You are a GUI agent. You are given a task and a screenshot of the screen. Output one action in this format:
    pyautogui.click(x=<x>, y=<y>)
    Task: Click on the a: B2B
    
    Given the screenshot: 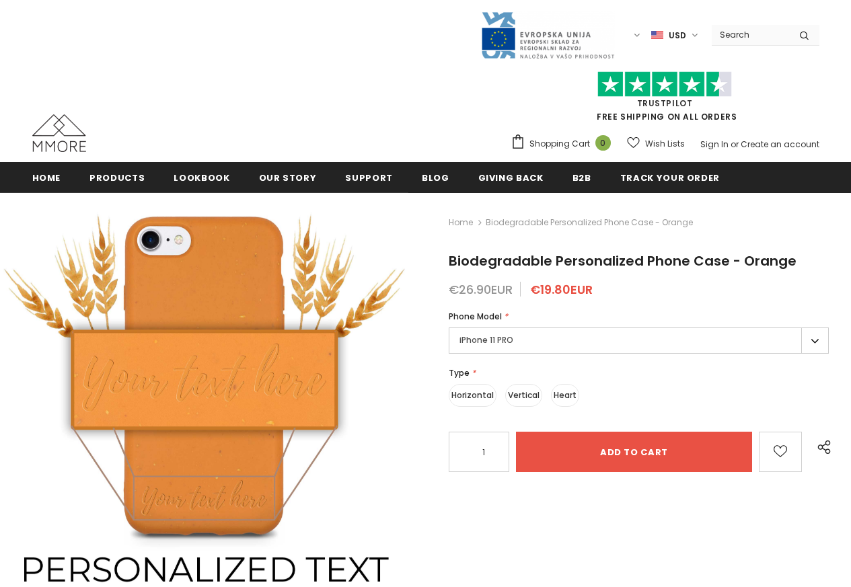 What is the action you would take?
    pyautogui.click(x=582, y=177)
    